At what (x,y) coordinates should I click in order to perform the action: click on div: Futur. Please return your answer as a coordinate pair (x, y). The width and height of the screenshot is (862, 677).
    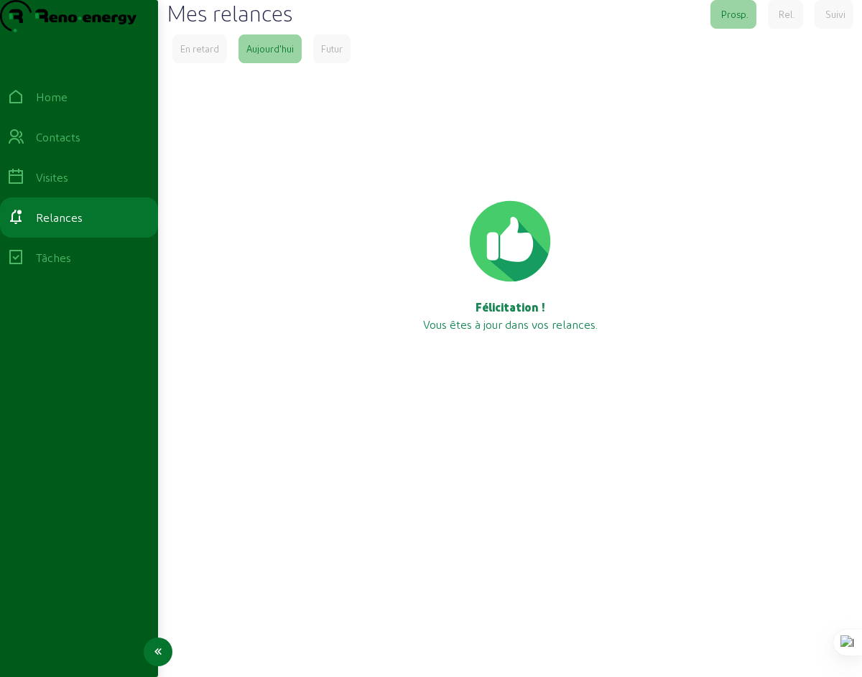
    Looking at the image, I should click on (332, 49).